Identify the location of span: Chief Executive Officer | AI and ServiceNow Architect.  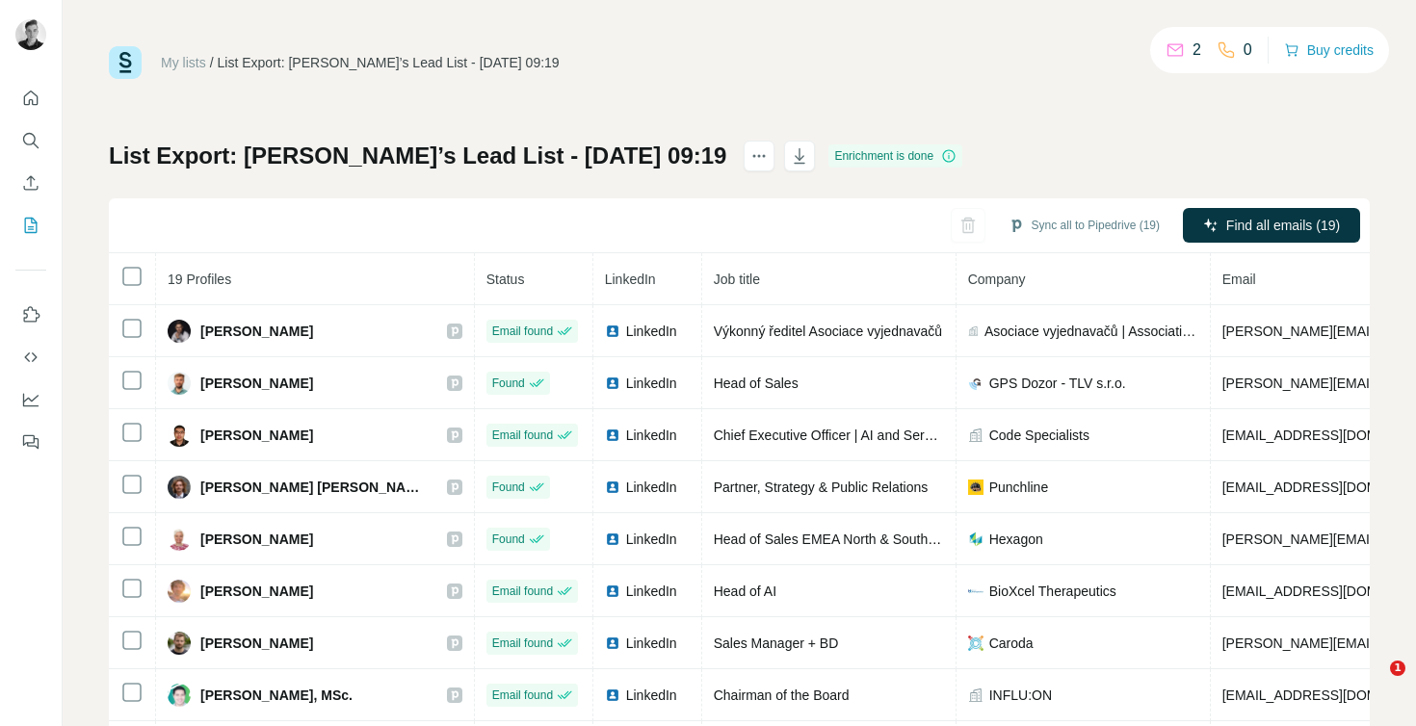
(872, 435).